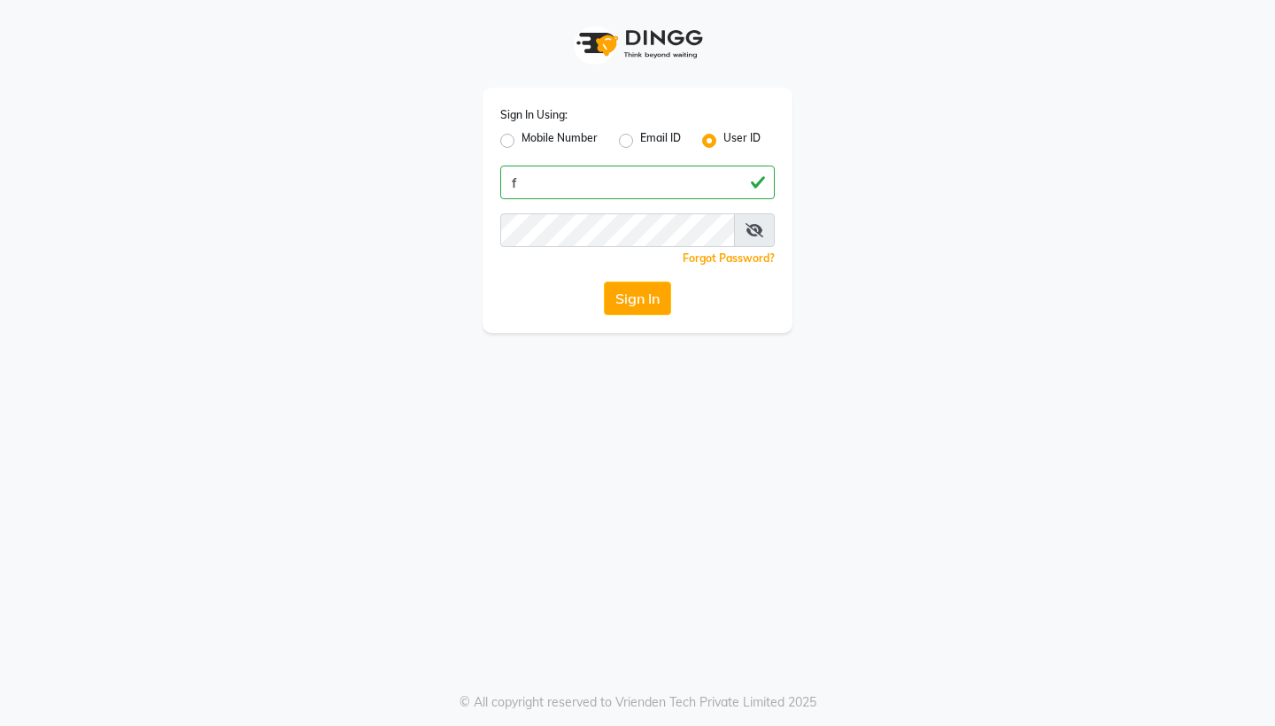 This screenshot has height=726, width=1275. Describe the element at coordinates (560, 141) in the screenshot. I see `label: Mobile Number` at that location.